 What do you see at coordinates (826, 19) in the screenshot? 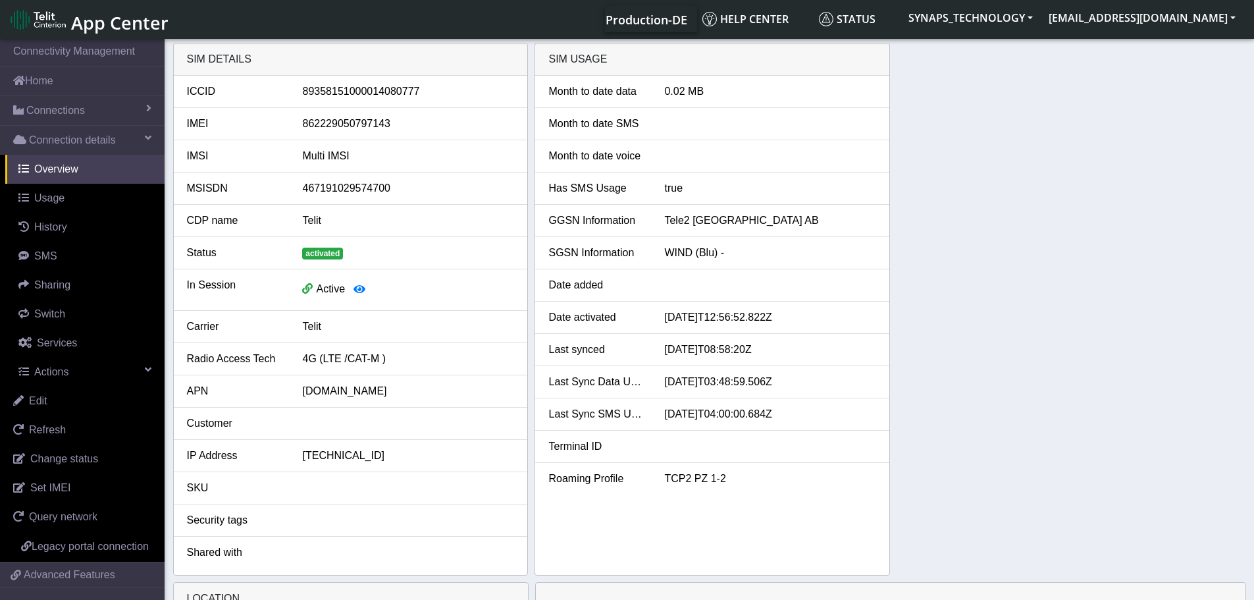
I see `img: status.svg` at bounding box center [826, 19].